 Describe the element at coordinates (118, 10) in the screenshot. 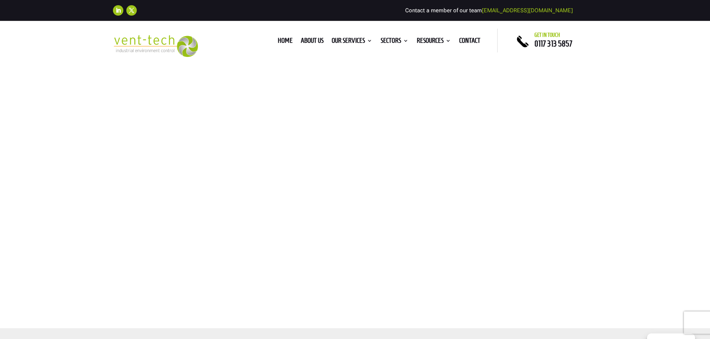

I see `a: Follow on LinkedIn` at that location.